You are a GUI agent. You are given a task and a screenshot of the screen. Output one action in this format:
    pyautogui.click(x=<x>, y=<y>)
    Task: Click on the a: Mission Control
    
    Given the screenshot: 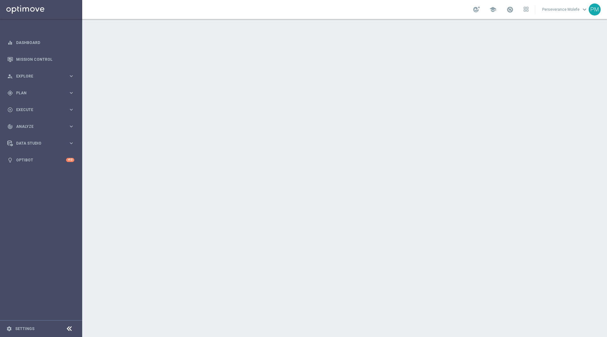 What is the action you would take?
    pyautogui.click(x=45, y=59)
    